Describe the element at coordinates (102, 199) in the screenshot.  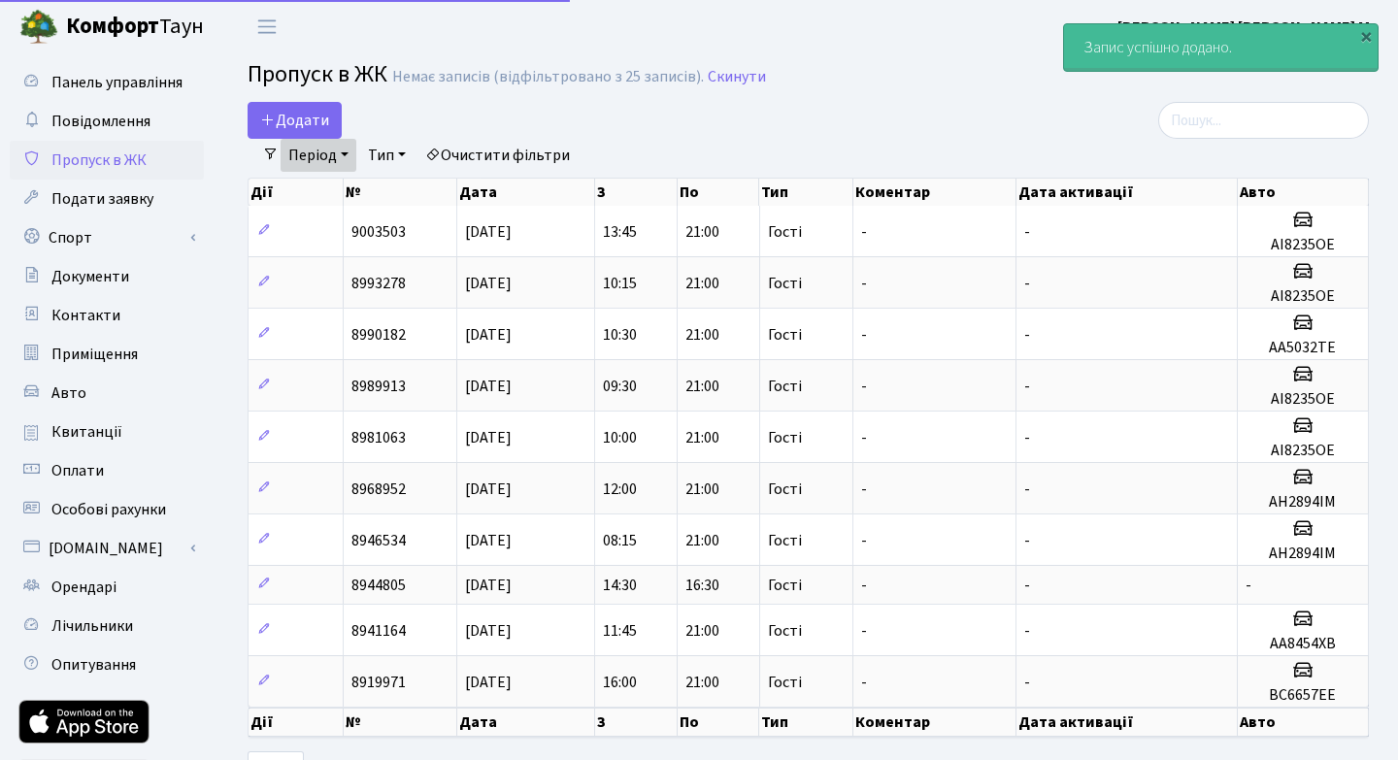
I see `span: Подати заявку` at that location.